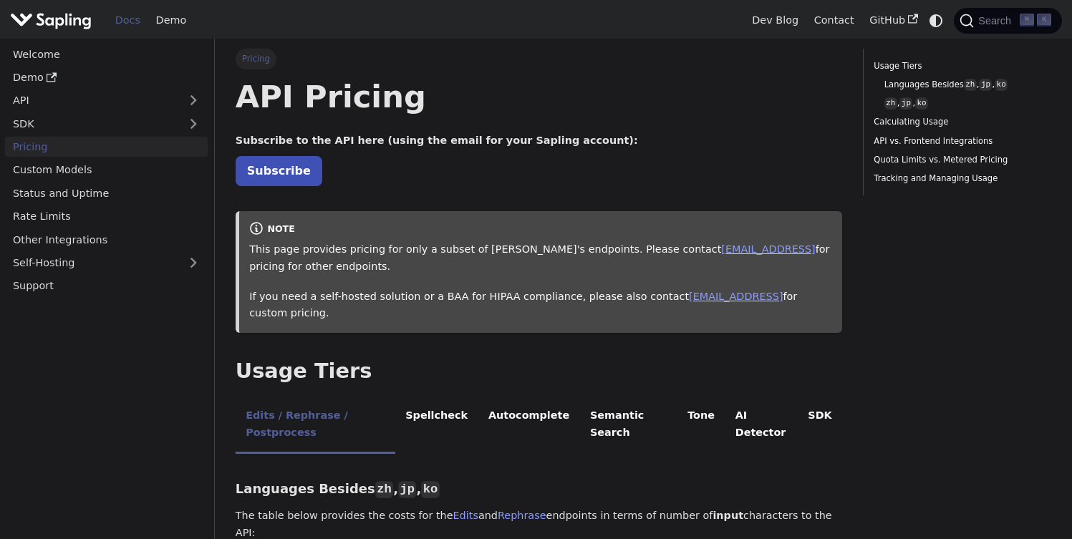 The height and width of the screenshot is (539, 1072). Describe the element at coordinates (106, 286) in the screenshot. I see `a: Support` at that location.